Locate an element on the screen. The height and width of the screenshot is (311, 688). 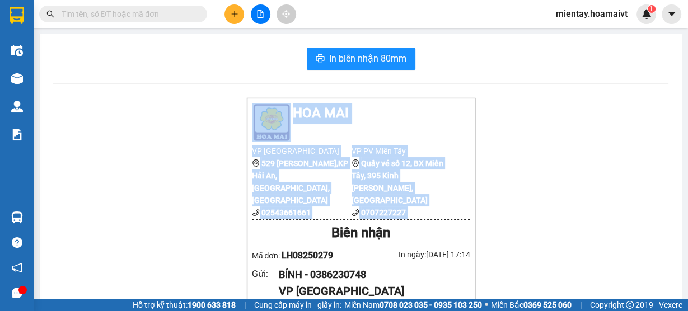
span: Hỗ trợ kỹ thuật: is located at coordinates (184, 305).